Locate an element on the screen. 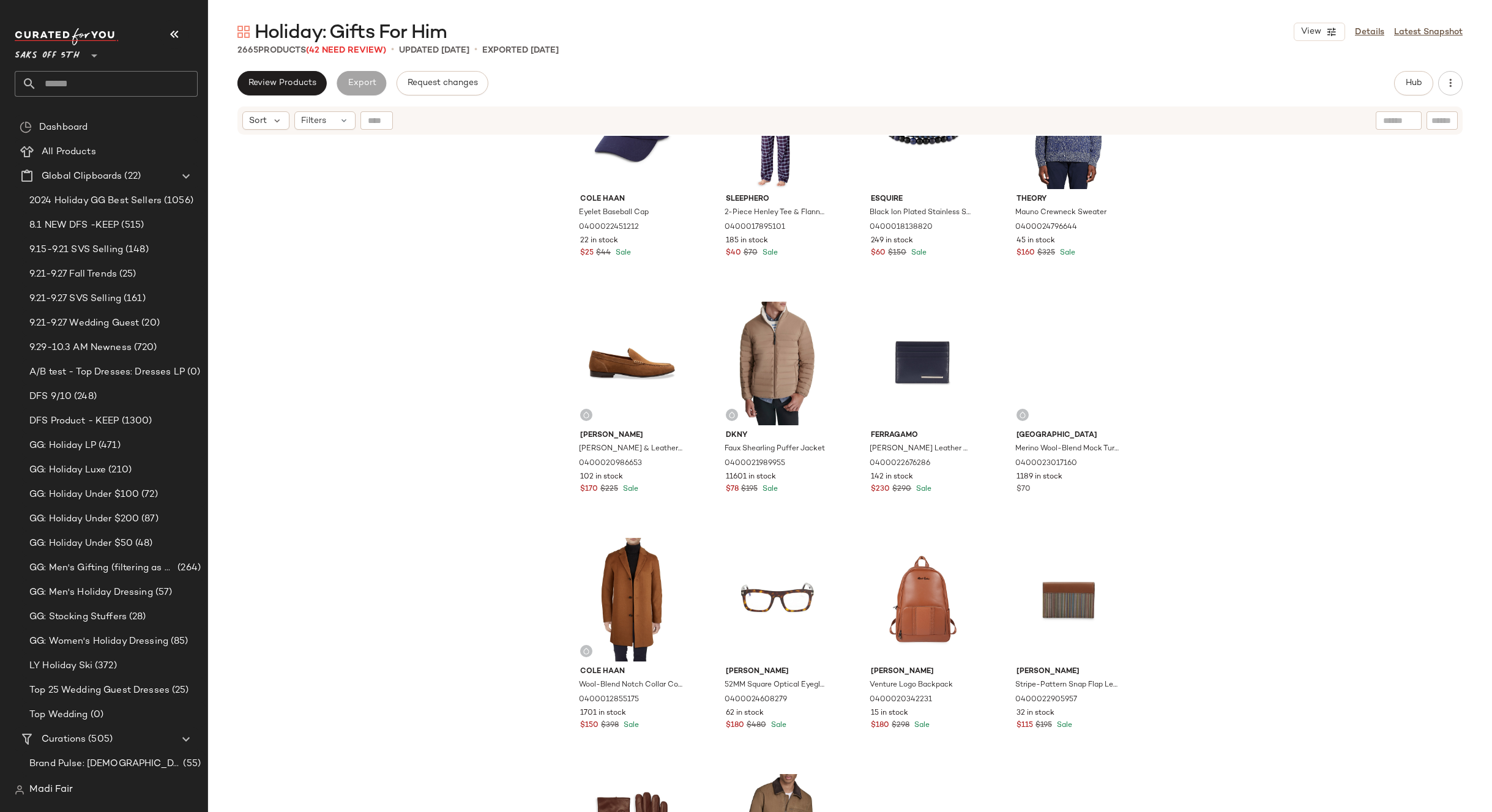 The width and height of the screenshot is (1492, 812). span: Saks OFF 5TH is located at coordinates (47, 52).